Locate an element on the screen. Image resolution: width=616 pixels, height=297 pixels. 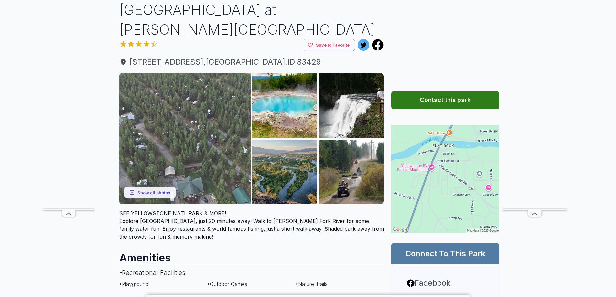
span: SEE YELLOWSTONE NATL PARK & MORE! is located at coordinates (173, 213).